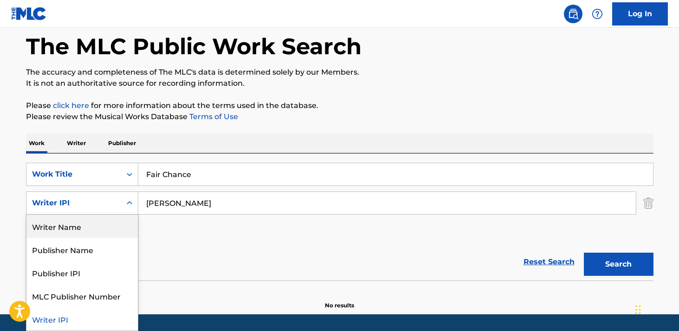  Describe the element at coordinates (340, 106) in the screenshot. I see `p: Please for more information about the terms used in the database.` at that location.